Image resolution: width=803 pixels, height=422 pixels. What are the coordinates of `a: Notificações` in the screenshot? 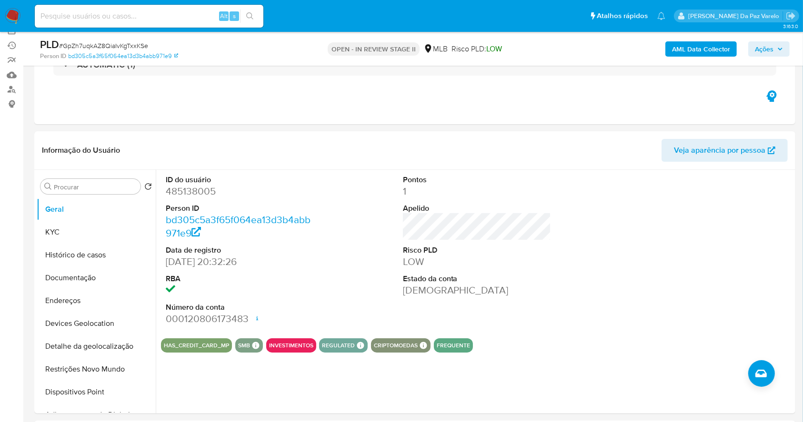 It's located at (661, 16).